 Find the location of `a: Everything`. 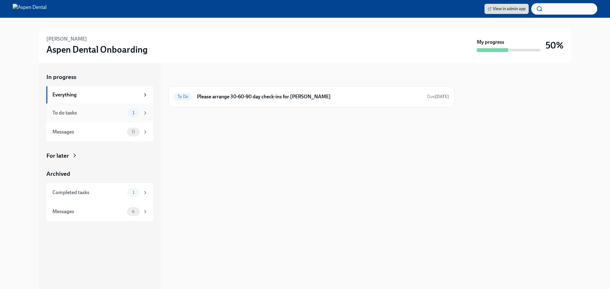

a: Everything is located at coordinates (100, 95).